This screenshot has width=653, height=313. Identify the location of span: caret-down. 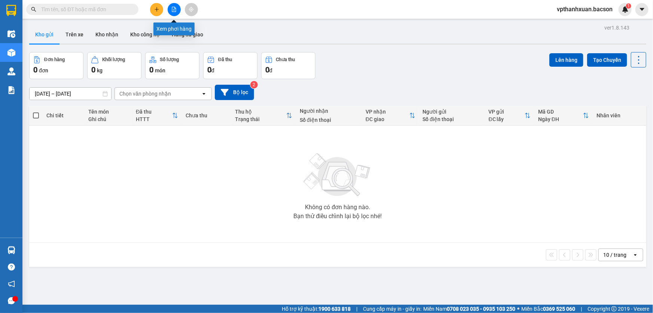
(643, 9).